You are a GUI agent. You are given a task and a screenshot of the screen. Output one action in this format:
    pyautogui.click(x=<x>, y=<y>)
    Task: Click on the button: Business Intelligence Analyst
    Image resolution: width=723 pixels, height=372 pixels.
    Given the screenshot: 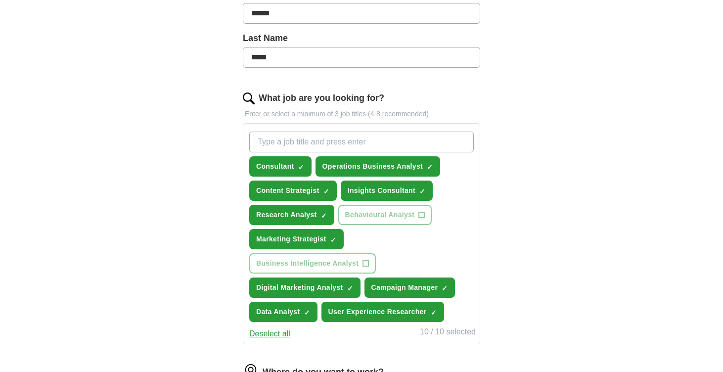 What is the action you would take?
    pyautogui.click(x=313, y=263)
    